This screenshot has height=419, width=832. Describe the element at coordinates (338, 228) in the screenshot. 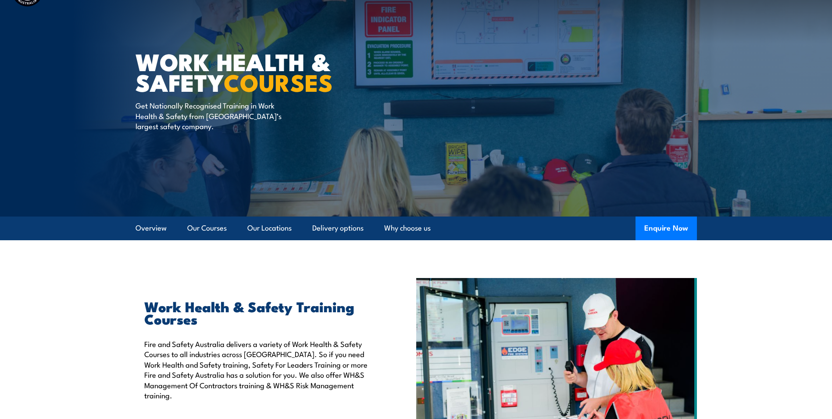

I see `a: Delivery options` at that location.